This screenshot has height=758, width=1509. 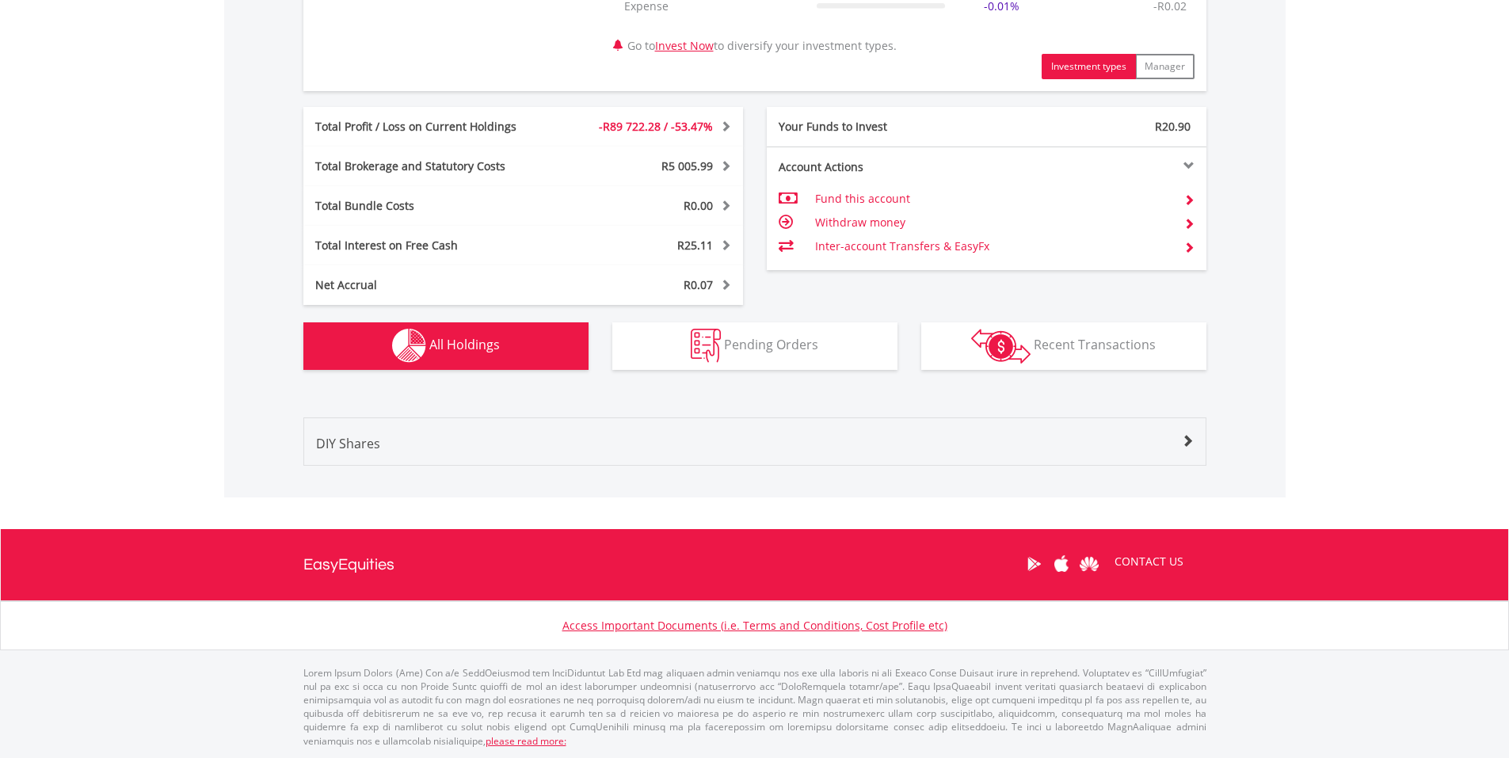 What do you see at coordinates (755, 707) in the screenshot?
I see `p: Lorem Ipsum Dolors (Ame) Con a/e SeddOeiusmod tem InciDiduntut Lab Etd mag aliquaen admin veniamq...` at bounding box center [755, 707].